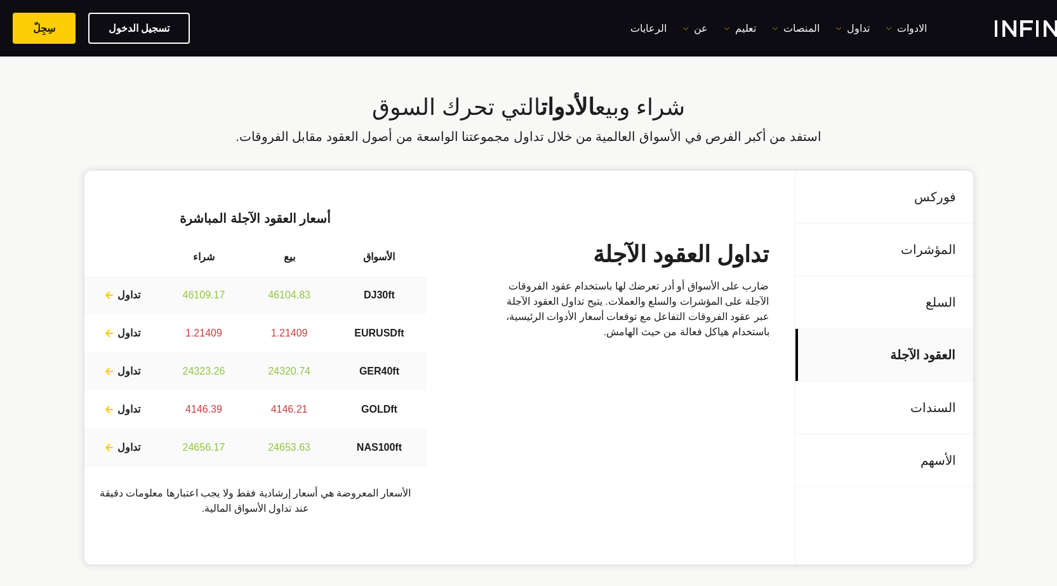  I want to click on th: الأسواق, so click(379, 257).